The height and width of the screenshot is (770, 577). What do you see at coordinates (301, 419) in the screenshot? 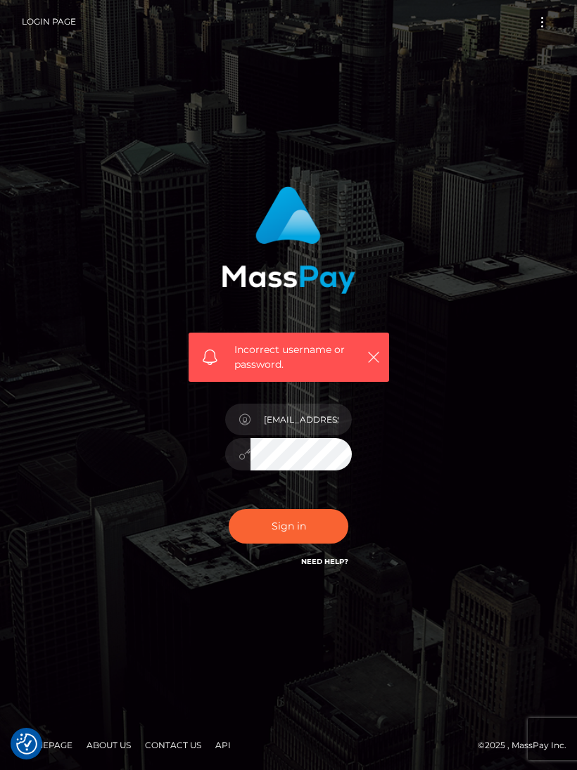
I see `input: Username...` at bounding box center [301, 419].